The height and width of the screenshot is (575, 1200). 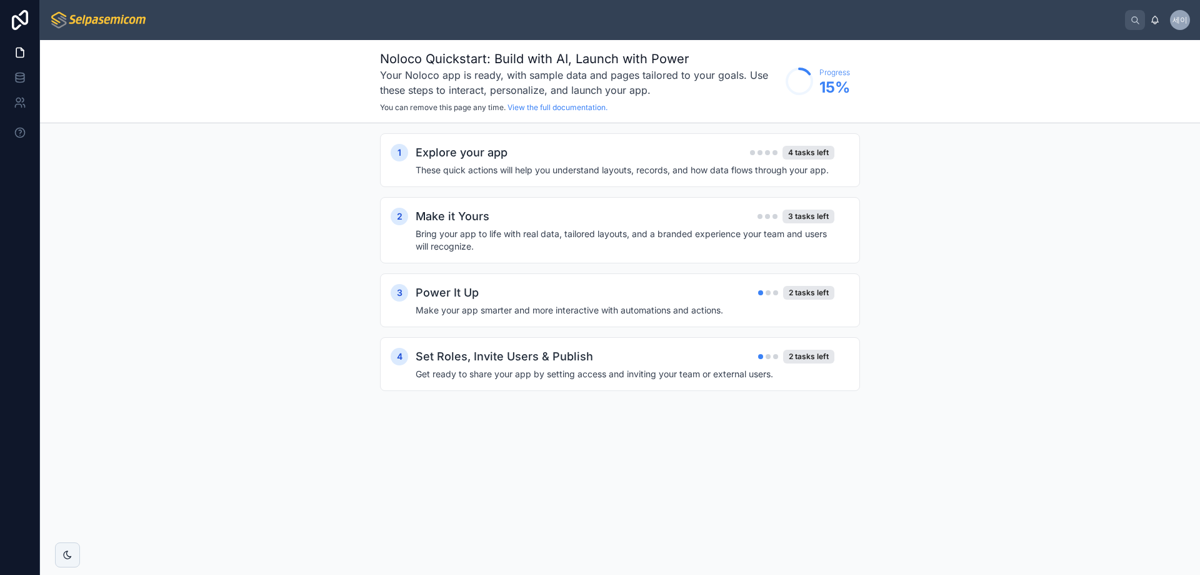 What do you see at coordinates (447, 293) in the screenshot?
I see `h2: Power It Up` at bounding box center [447, 293].